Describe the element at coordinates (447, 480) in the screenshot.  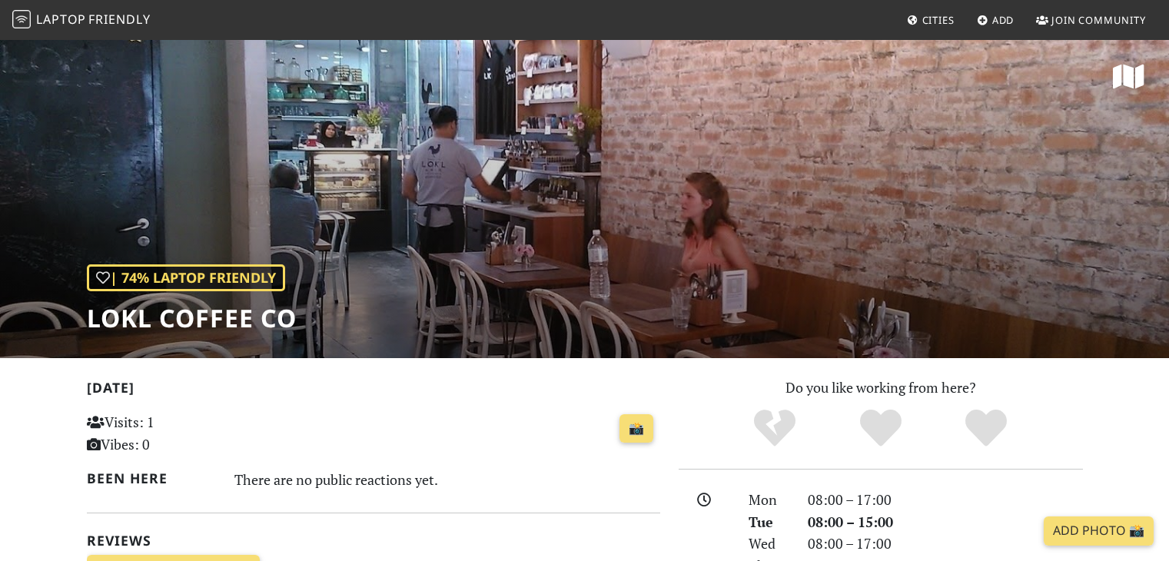
I see `div: There are no public reactions yet.` at that location.